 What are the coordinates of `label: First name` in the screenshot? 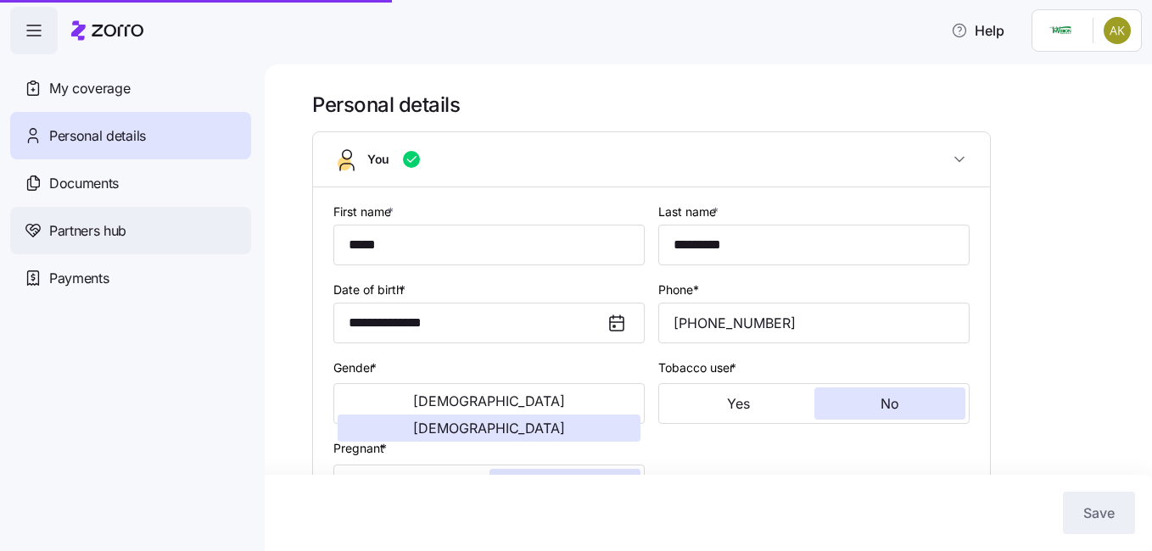 It's located at (365, 212).